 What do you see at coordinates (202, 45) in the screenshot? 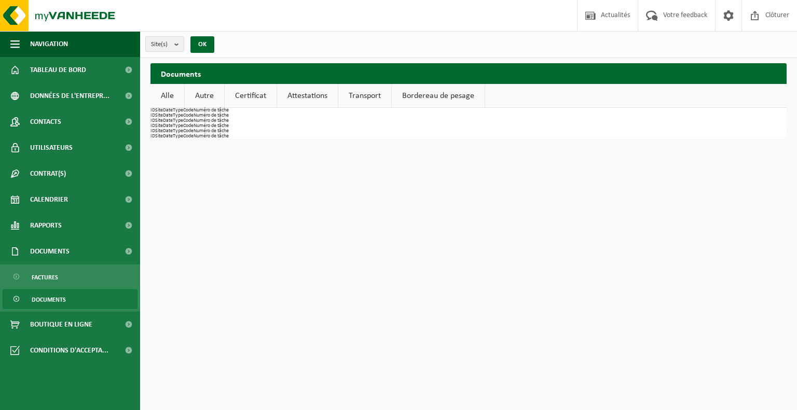
I see `button: OK` at bounding box center [202, 45].